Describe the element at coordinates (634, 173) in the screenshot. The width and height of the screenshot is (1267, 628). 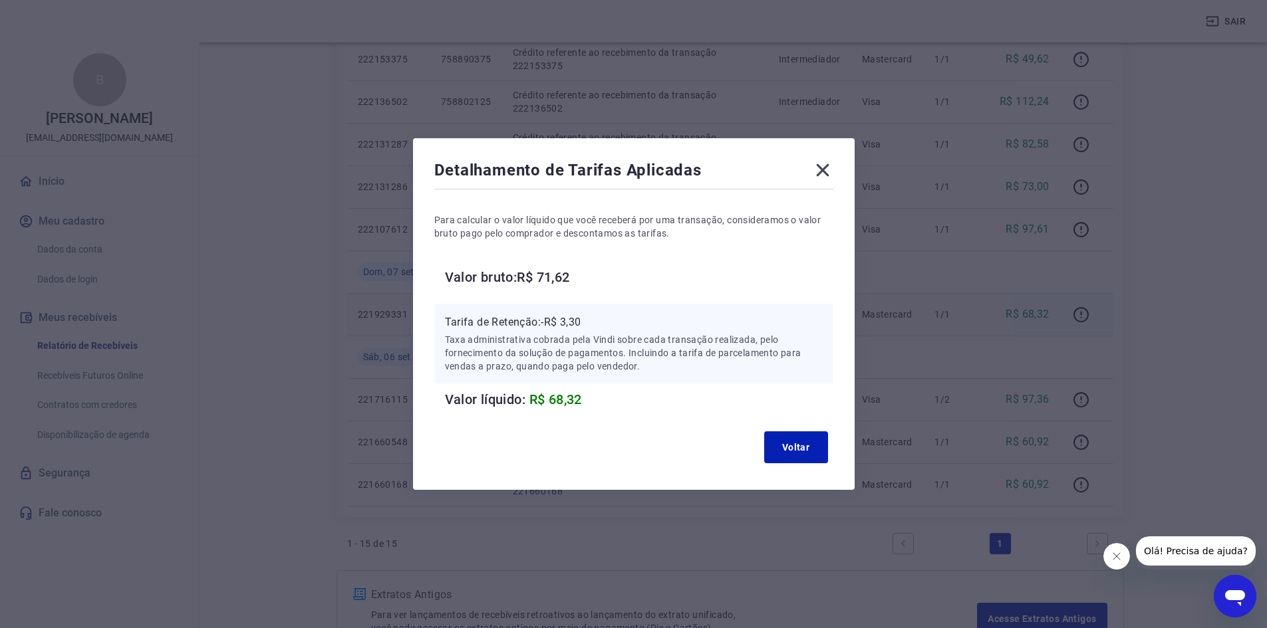
I see `div: Detalhamento de Tarifas Aplicadas` at that location.